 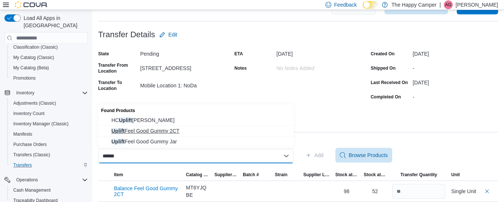 What do you see at coordinates (49, 103) in the screenshot?
I see `button: Adjustments (Classic)` at bounding box center [49, 103].